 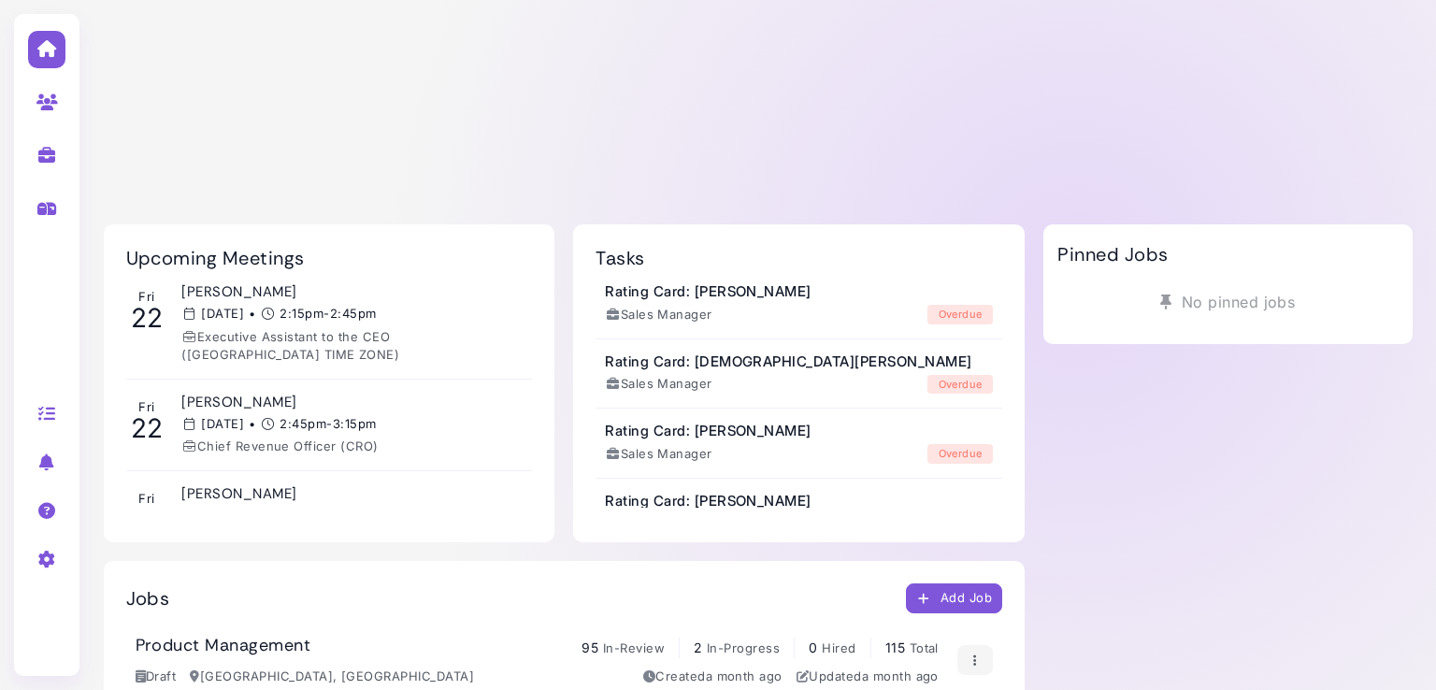 I want to click on div: Draft, so click(x=156, y=677).